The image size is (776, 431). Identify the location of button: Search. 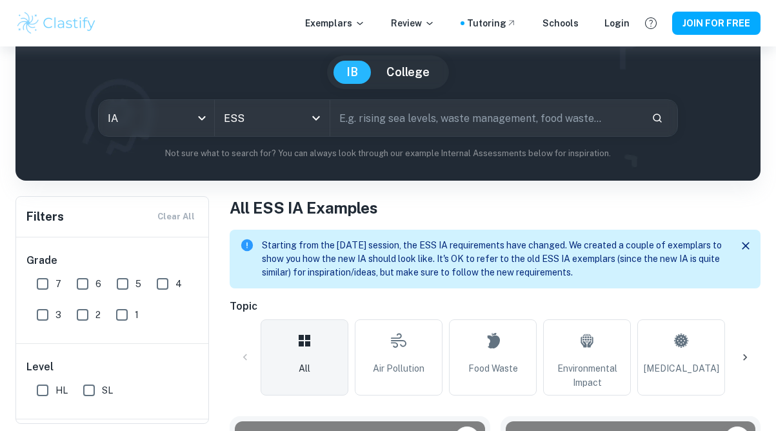
(657, 118).